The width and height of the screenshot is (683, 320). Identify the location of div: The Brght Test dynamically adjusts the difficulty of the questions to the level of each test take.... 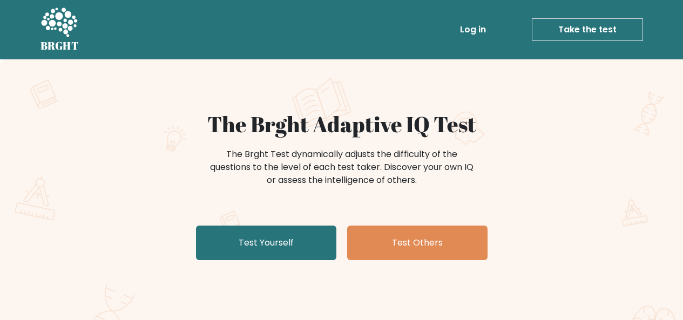
(342, 167).